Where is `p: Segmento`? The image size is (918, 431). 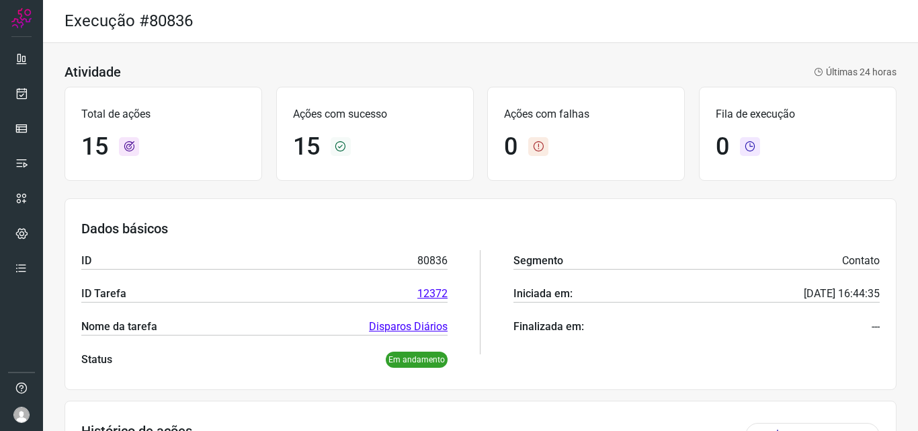 p: Segmento is located at coordinates (538, 261).